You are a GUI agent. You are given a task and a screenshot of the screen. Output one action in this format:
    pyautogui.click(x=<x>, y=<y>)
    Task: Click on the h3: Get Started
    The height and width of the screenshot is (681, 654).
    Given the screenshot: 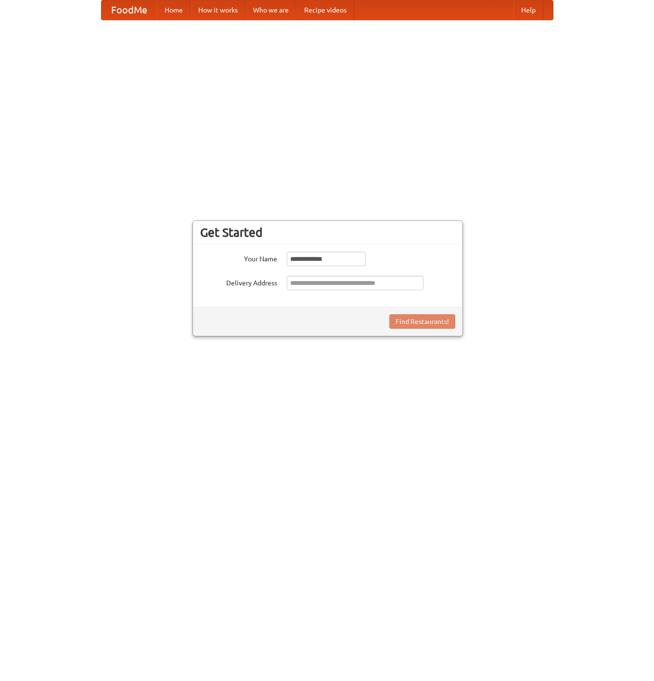 What is the action you would take?
    pyautogui.click(x=328, y=233)
    